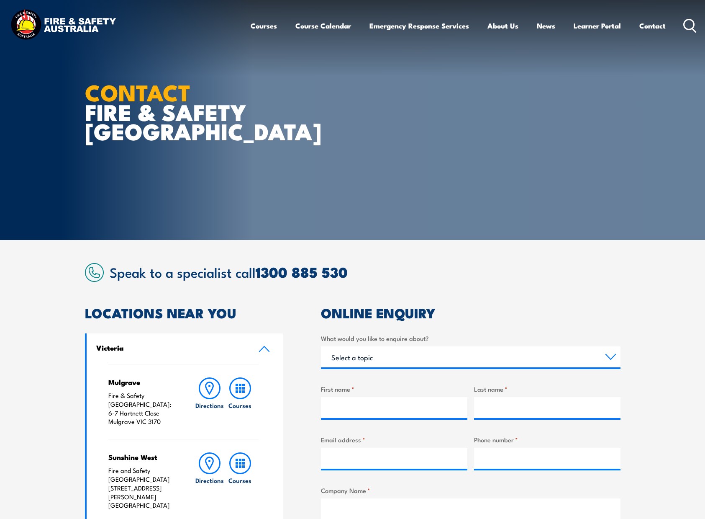 Image resolution: width=705 pixels, height=519 pixels. I want to click on a: Learner Portal, so click(597, 26).